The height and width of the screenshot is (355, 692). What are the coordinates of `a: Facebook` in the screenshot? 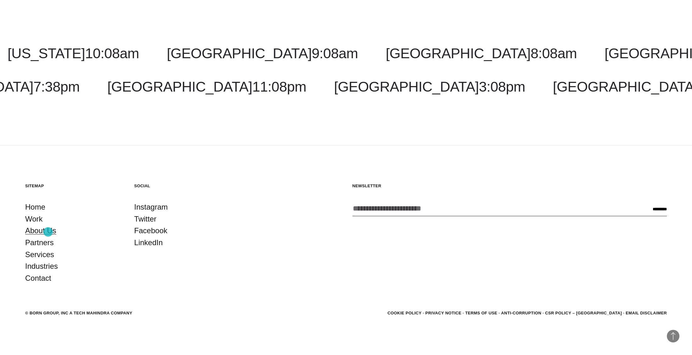 It's located at (151, 231).